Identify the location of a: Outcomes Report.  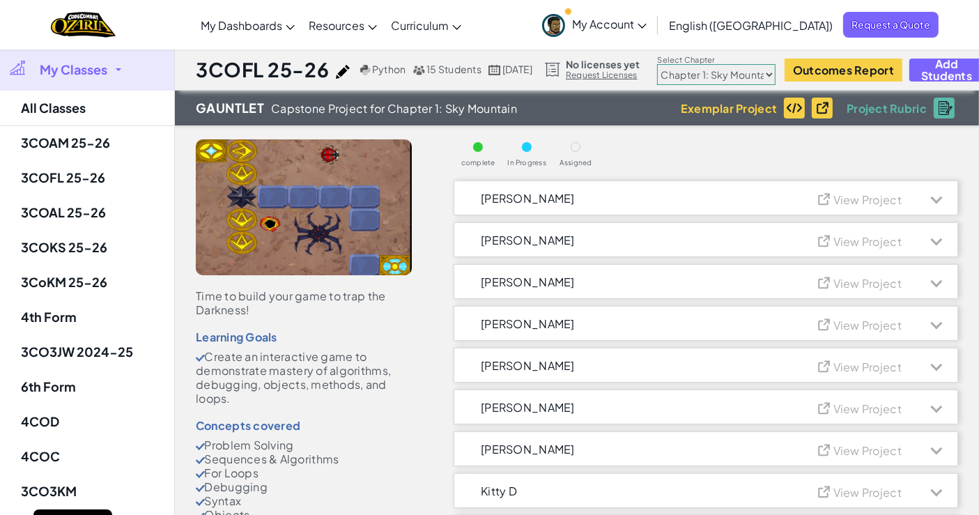
(843, 70).